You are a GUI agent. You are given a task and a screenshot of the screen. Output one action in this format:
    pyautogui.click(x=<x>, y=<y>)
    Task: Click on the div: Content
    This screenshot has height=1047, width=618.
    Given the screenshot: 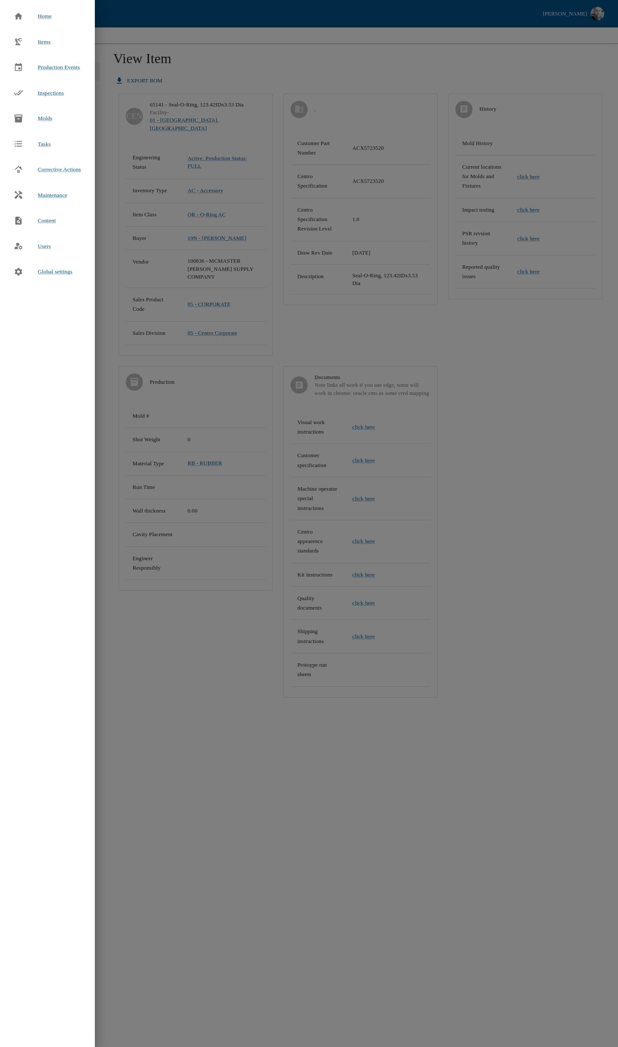 What is the action you would take?
    pyautogui.click(x=35, y=221)
    